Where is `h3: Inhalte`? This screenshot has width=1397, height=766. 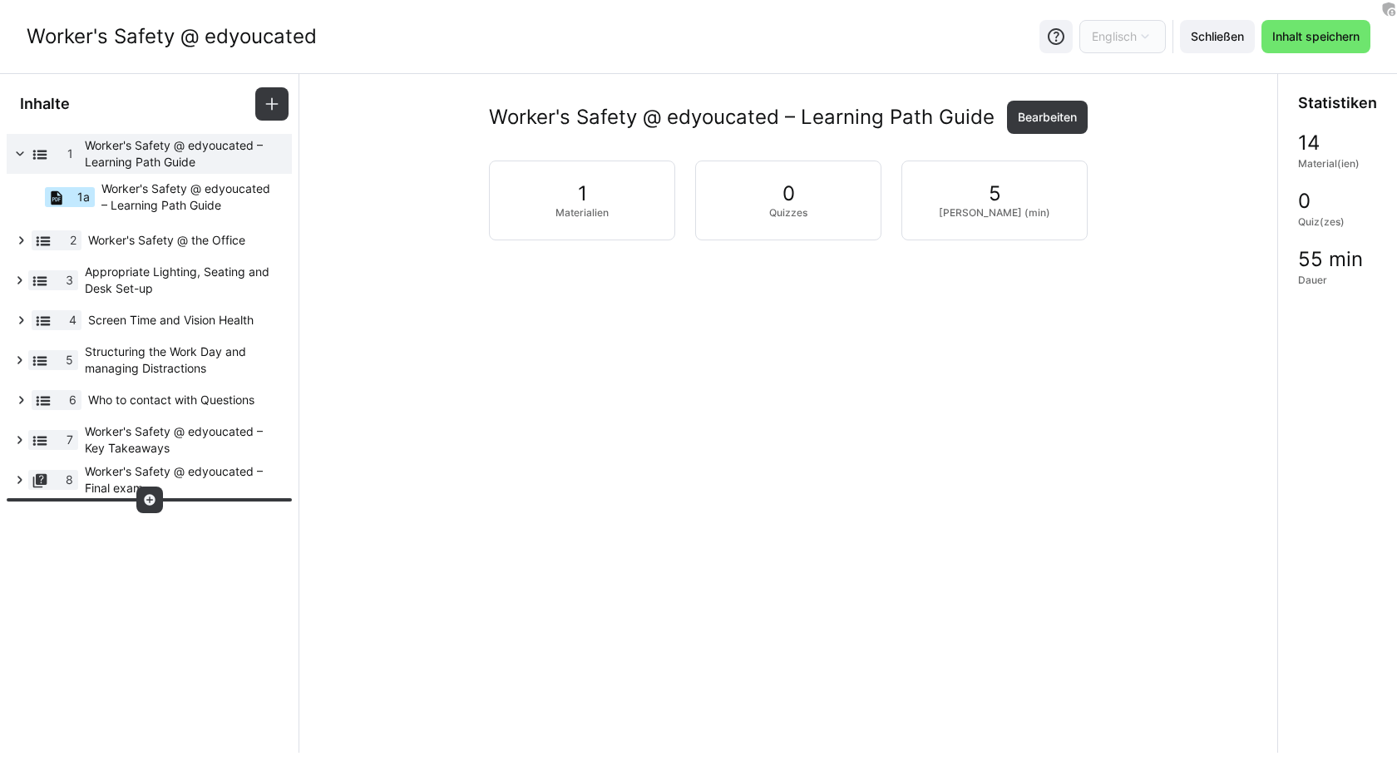 h3: Inhalte is located at coordinates (45, 104).